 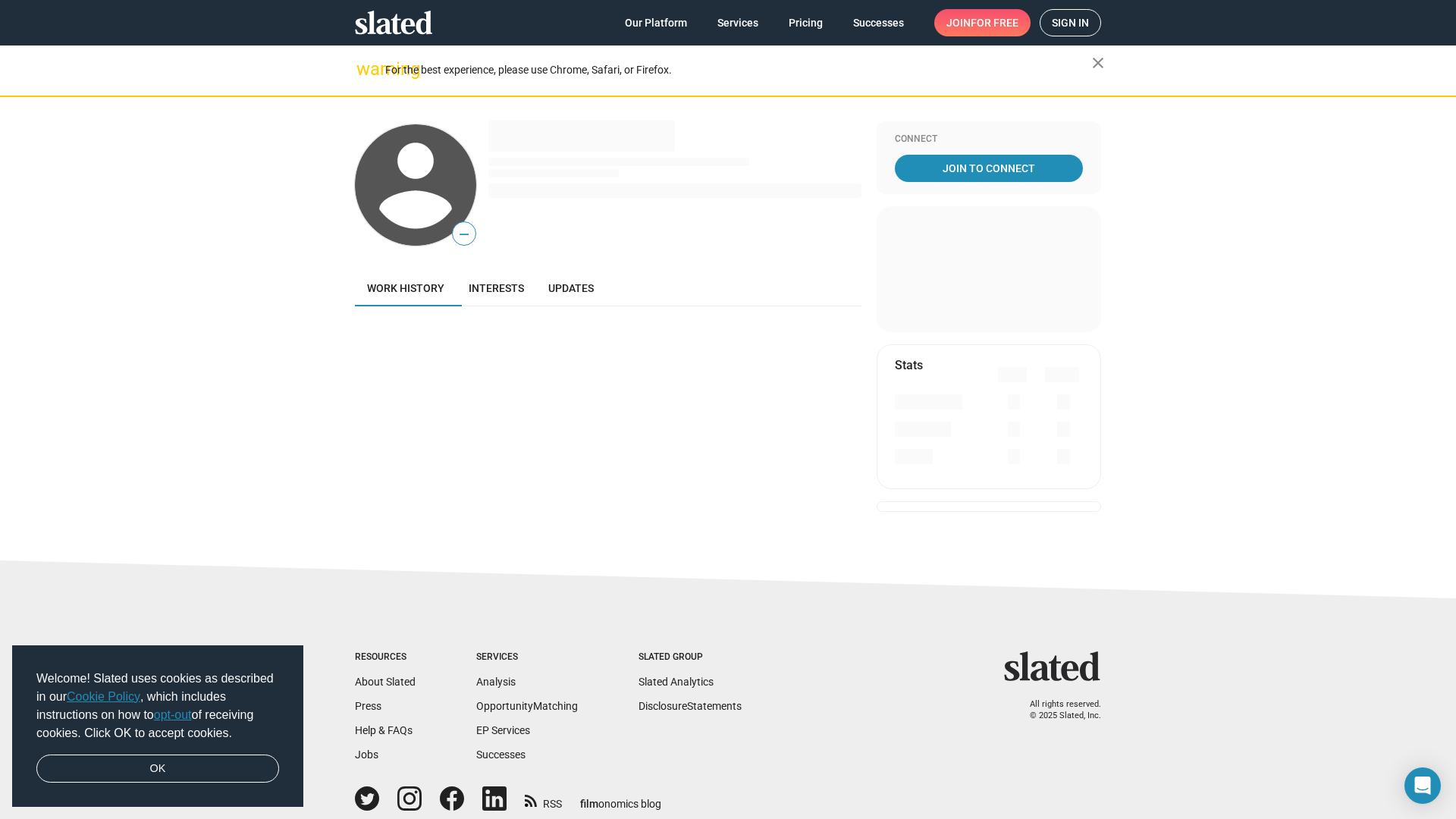 I want to click on div: Open Intercom Messenger, so click(x=1422, y=785).